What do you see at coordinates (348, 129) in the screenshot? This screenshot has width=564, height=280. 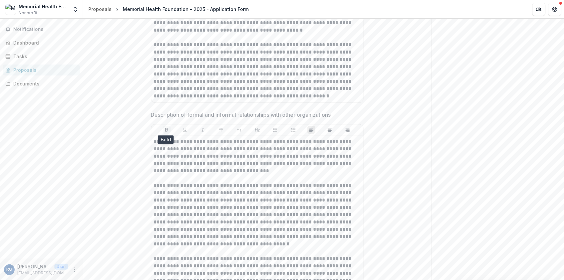 I see `button: Align Right` at bounding box center [348, 129].